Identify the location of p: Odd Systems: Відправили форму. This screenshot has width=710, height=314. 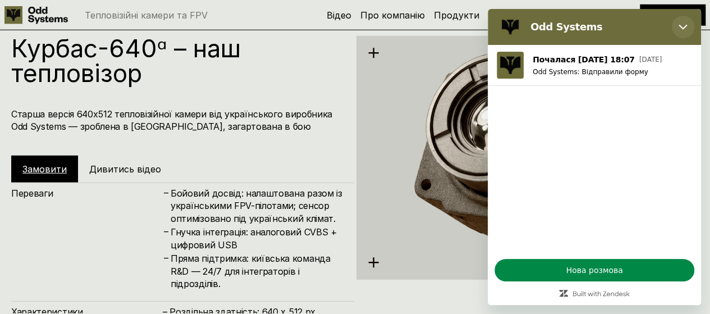
(125, 63).